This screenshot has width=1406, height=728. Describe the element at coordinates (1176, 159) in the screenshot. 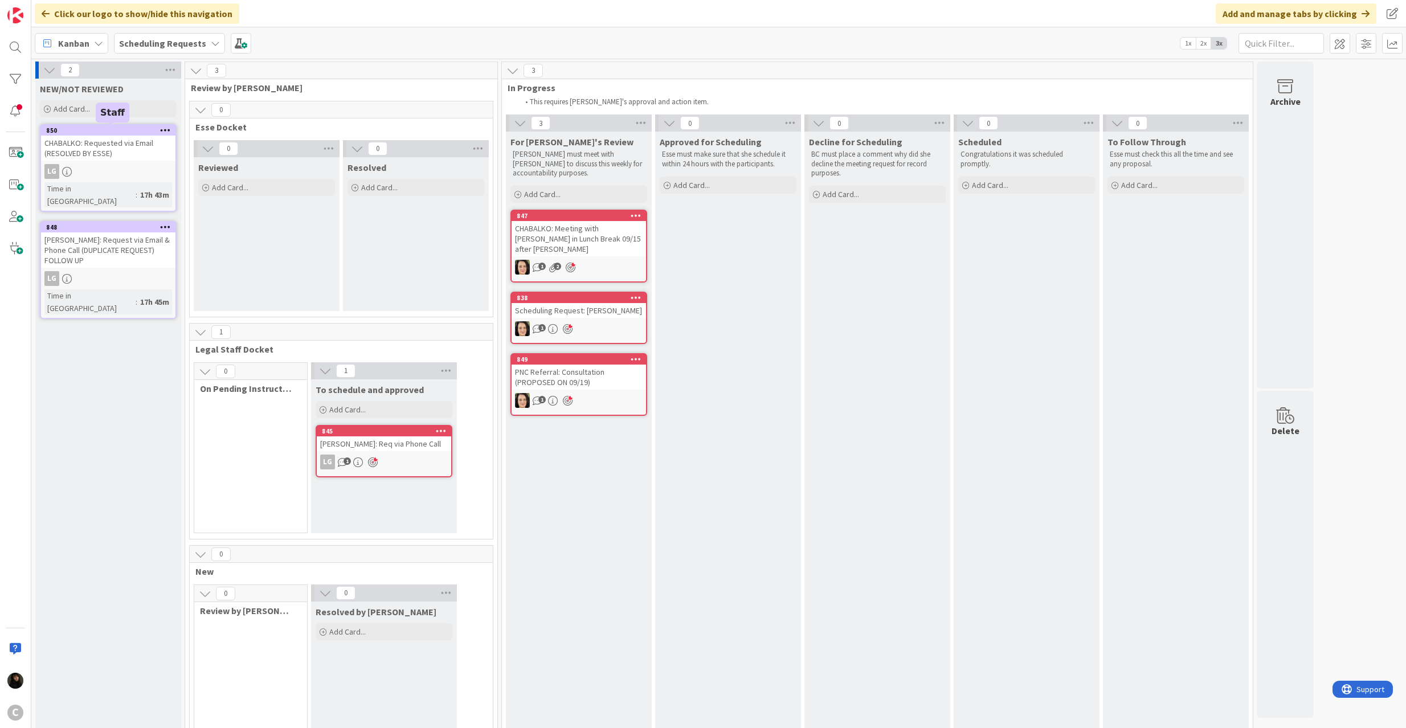

I see `p: Esse must check this all the time and see any proposal.` at that location.